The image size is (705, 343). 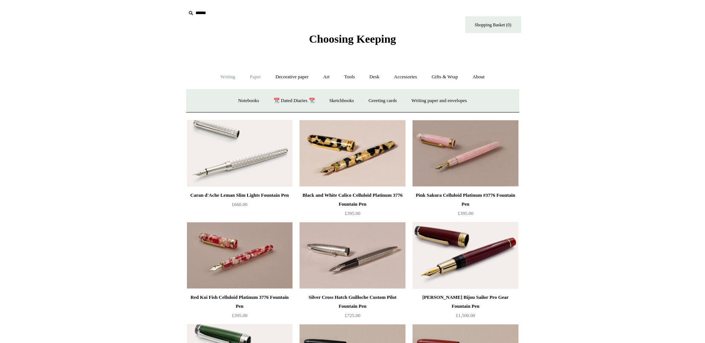 I want to click on a: Caran d'Ache Leman Slim Lights Fountain Pen Caran d'Ache Leman Slim Lights Fountain Pen, so click(x=240, y=153).